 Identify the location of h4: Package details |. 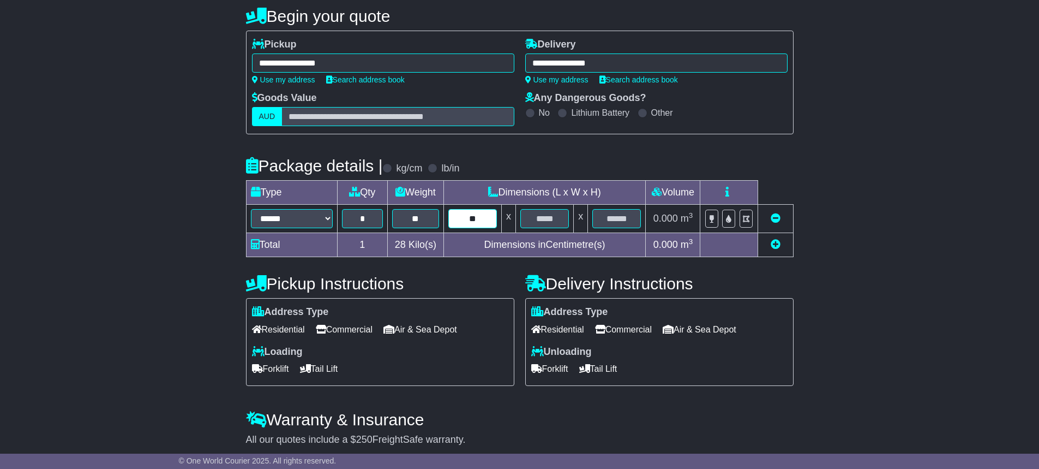
(314, 165).